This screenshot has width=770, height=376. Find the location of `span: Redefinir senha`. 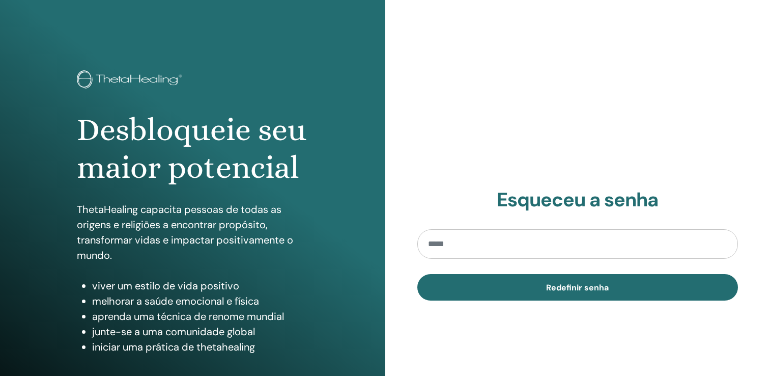

span: Redefinir senha is located at coordinates (577, 287).